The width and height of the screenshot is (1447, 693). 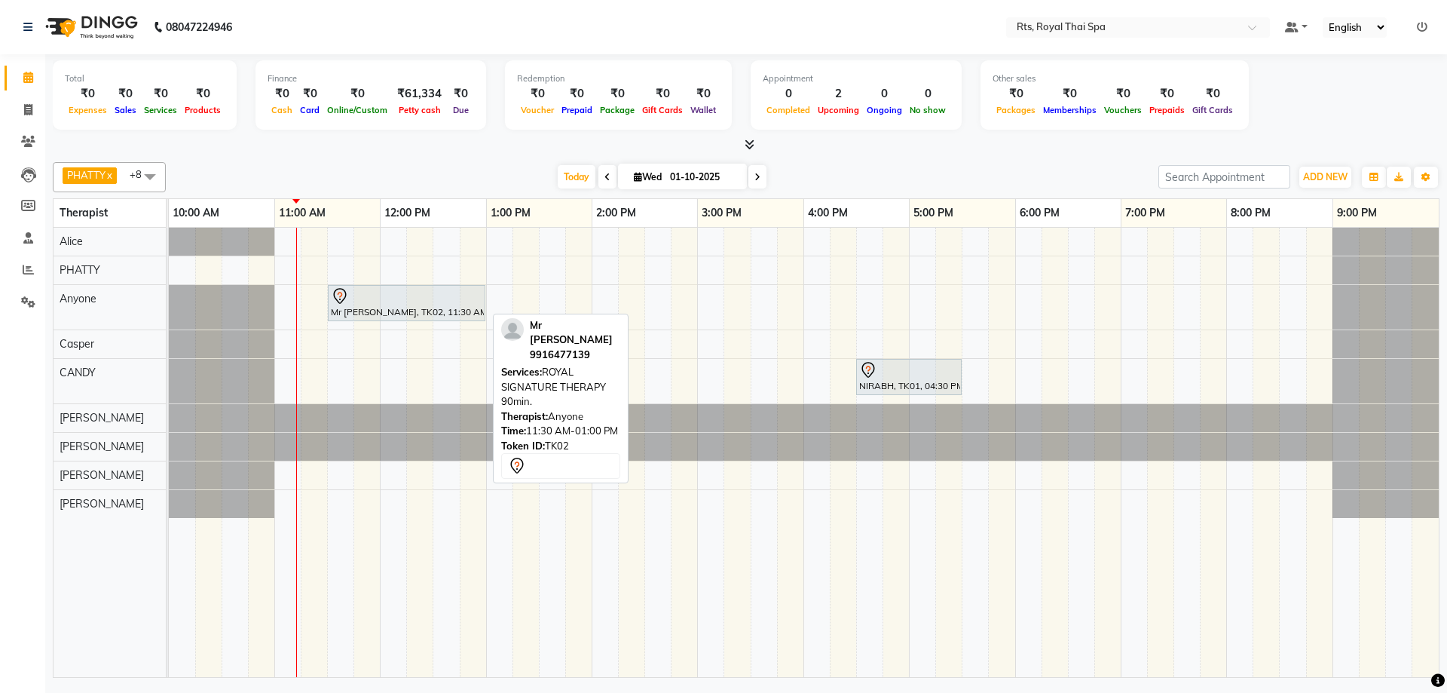 What do you see at coordinates (145, 78) in the screenshot?
I see `div: Total` at bounding box center [145, 78].